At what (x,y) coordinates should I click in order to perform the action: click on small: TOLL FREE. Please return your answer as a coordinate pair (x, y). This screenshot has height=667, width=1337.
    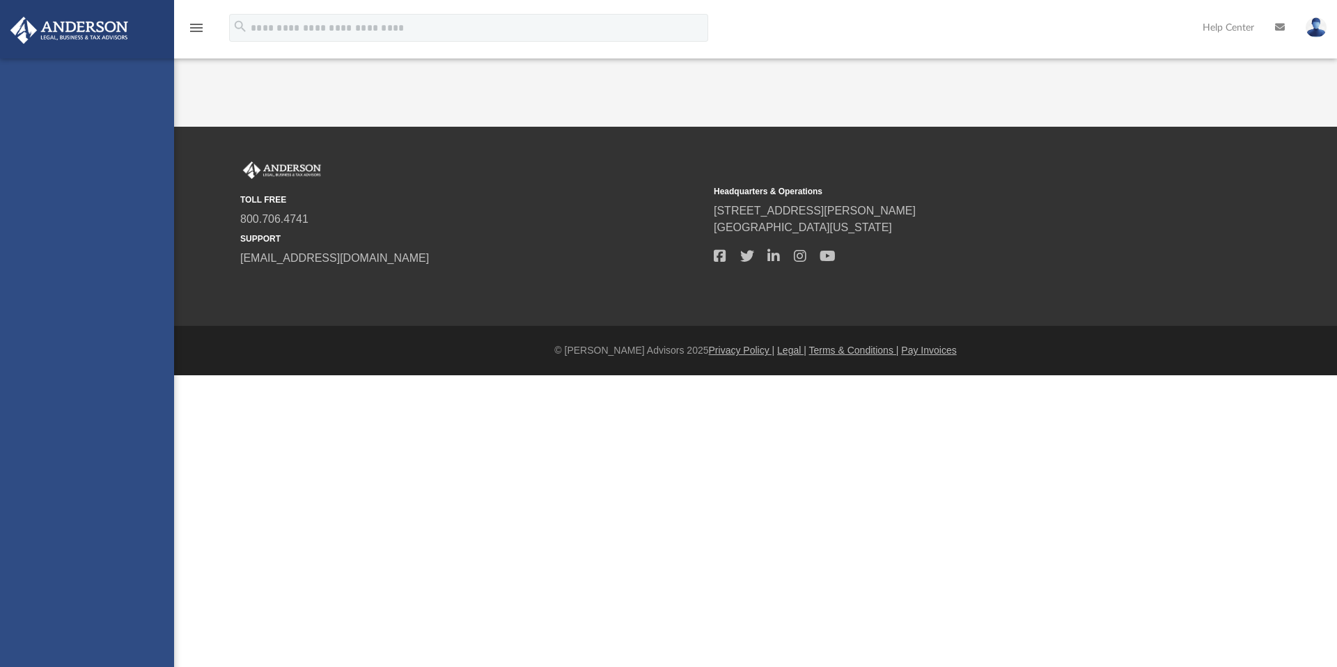
    Looking at the image, I should click on (472, 200).